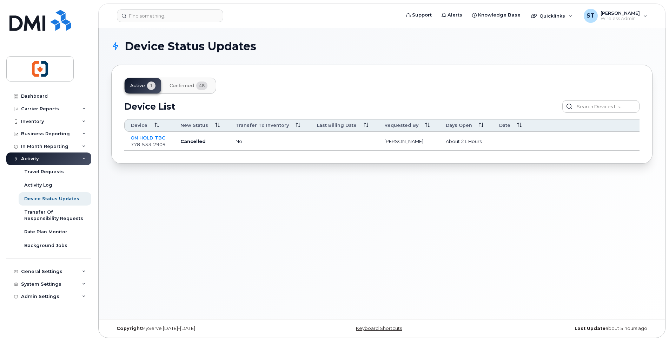  I want to click on span: Device Status Updates, so click(190, 46).